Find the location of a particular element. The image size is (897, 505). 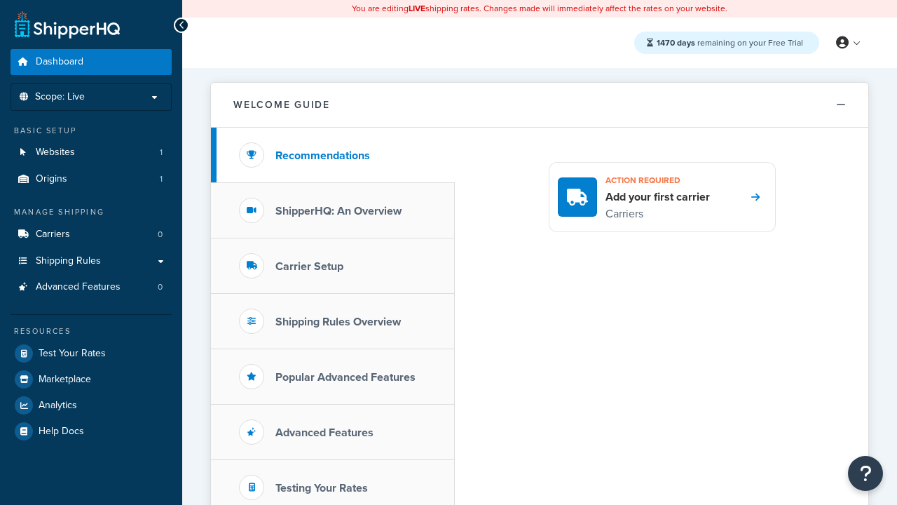

li: Marketplace is located at coordinates (91, 379).